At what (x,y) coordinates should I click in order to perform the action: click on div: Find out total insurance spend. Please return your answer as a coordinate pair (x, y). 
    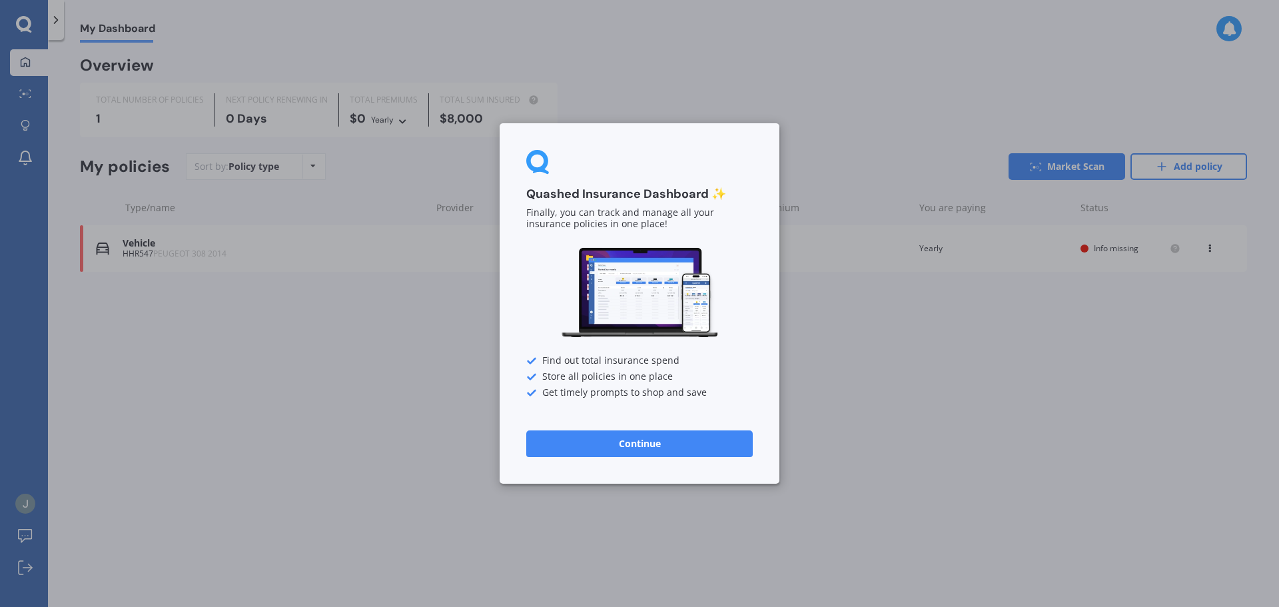
    Looking at the image, I should click on (639, 361).